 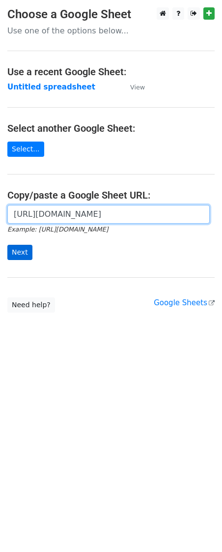 What do you see at coordinates (109, 214) in the screenshot?
I see `input: Paste your Google Sheet URL here` at bounding box center [109, 214].